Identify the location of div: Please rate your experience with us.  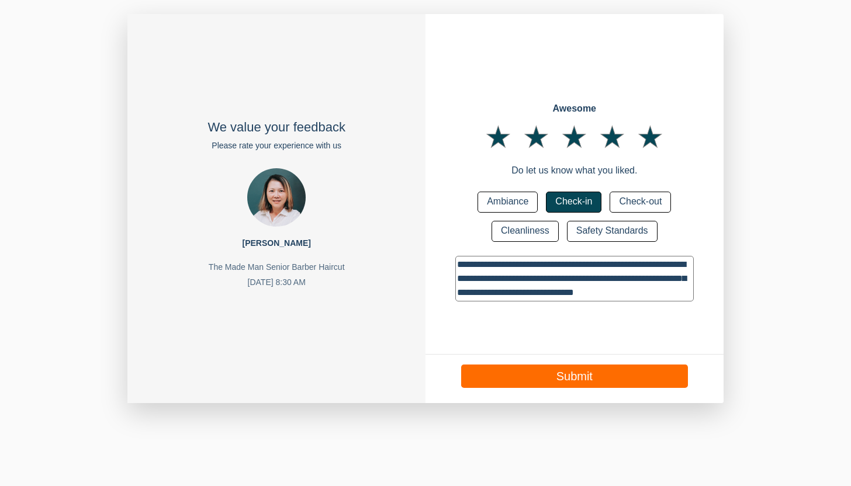
(277, 146).